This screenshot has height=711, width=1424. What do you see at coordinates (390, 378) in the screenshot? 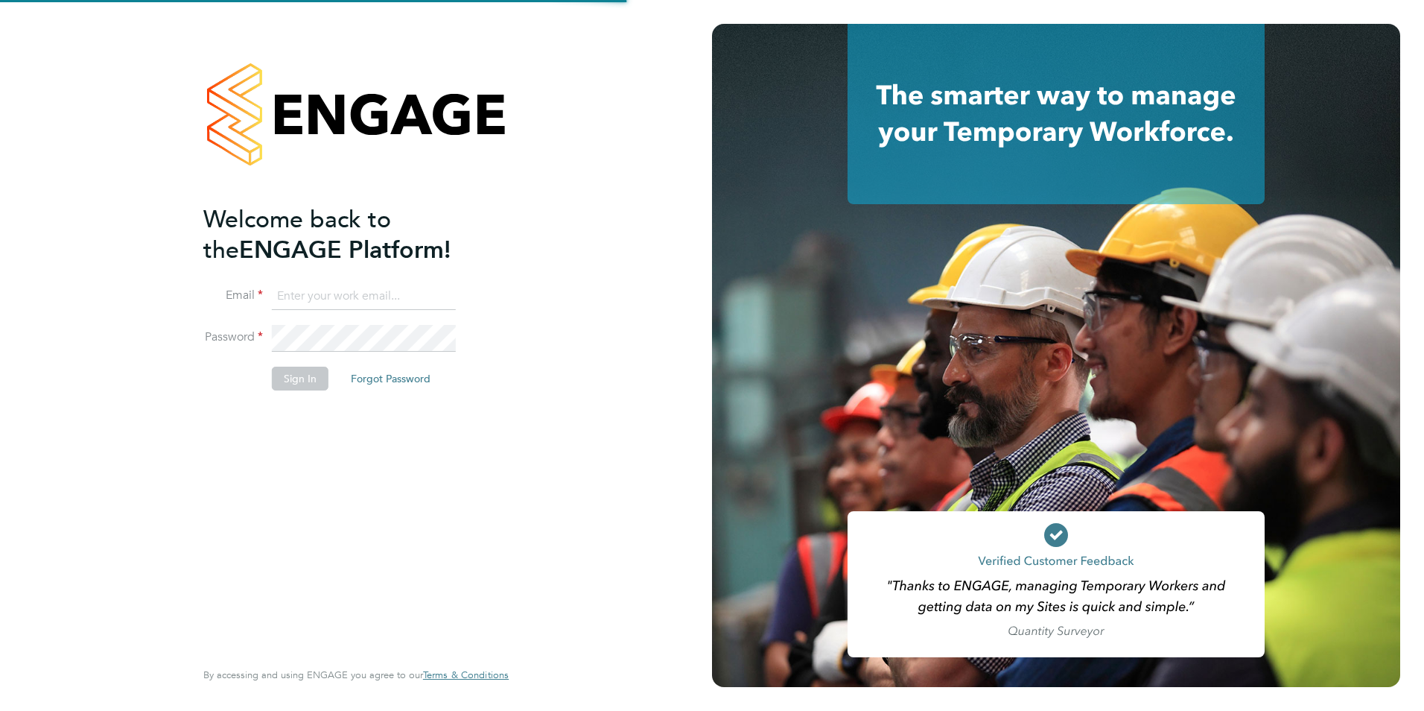
I see `button: Forgot Password` at bounding box center [390, 378].